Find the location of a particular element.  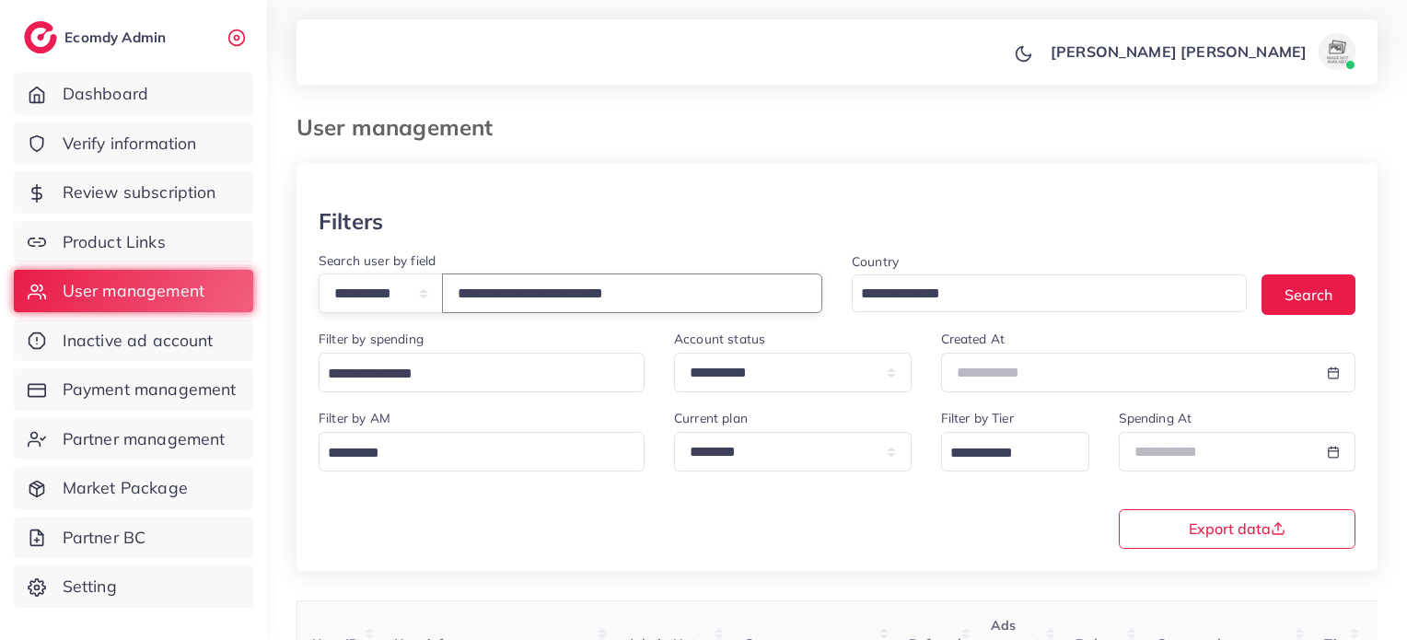

a: Setting is located at coordinates (134, 586).